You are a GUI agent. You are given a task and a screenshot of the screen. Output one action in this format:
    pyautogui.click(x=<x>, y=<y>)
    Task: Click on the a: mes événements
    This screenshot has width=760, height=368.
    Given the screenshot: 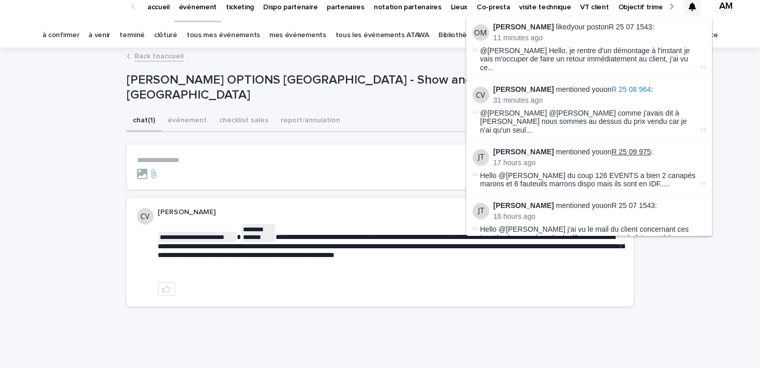 What is the action you would take?
    pyautogui.click(x=298, y=35)
    